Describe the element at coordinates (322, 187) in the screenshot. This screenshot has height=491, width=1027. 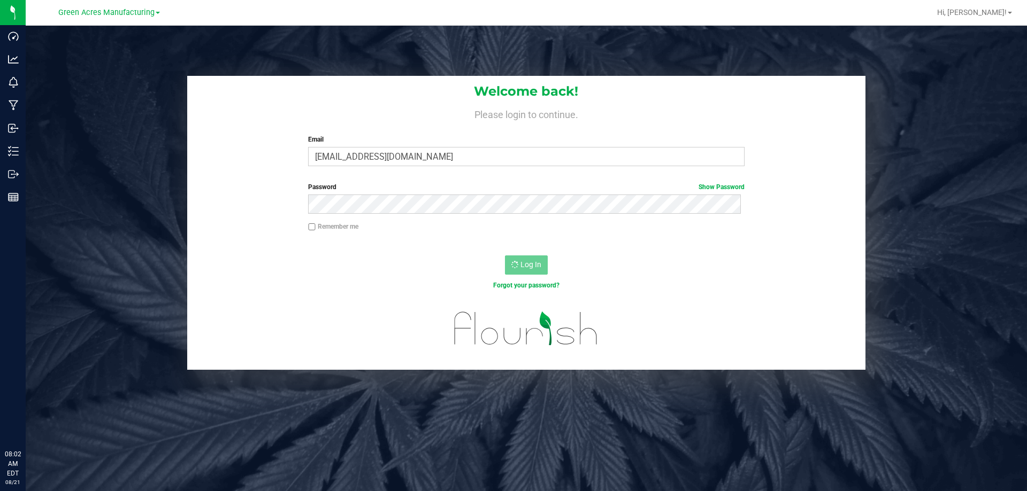
I see `span: Password` at that location.